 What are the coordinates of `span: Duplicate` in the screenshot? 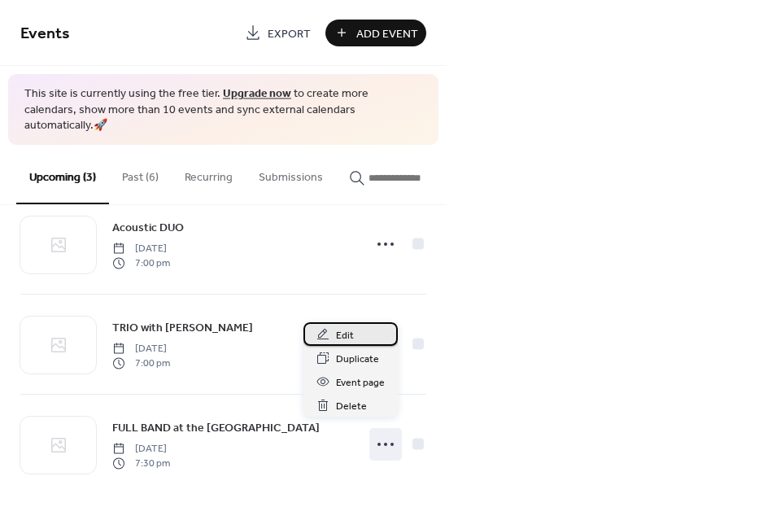 It's located at (357, 359).